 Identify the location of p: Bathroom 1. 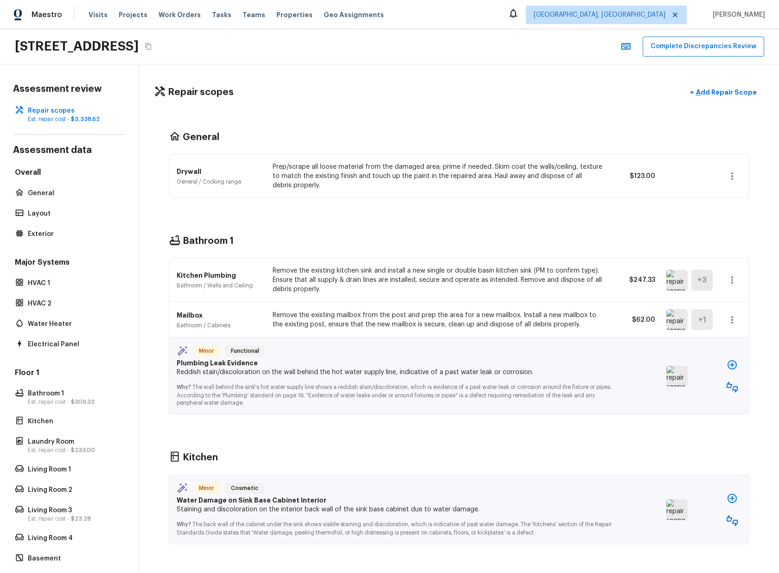
(74, 394).